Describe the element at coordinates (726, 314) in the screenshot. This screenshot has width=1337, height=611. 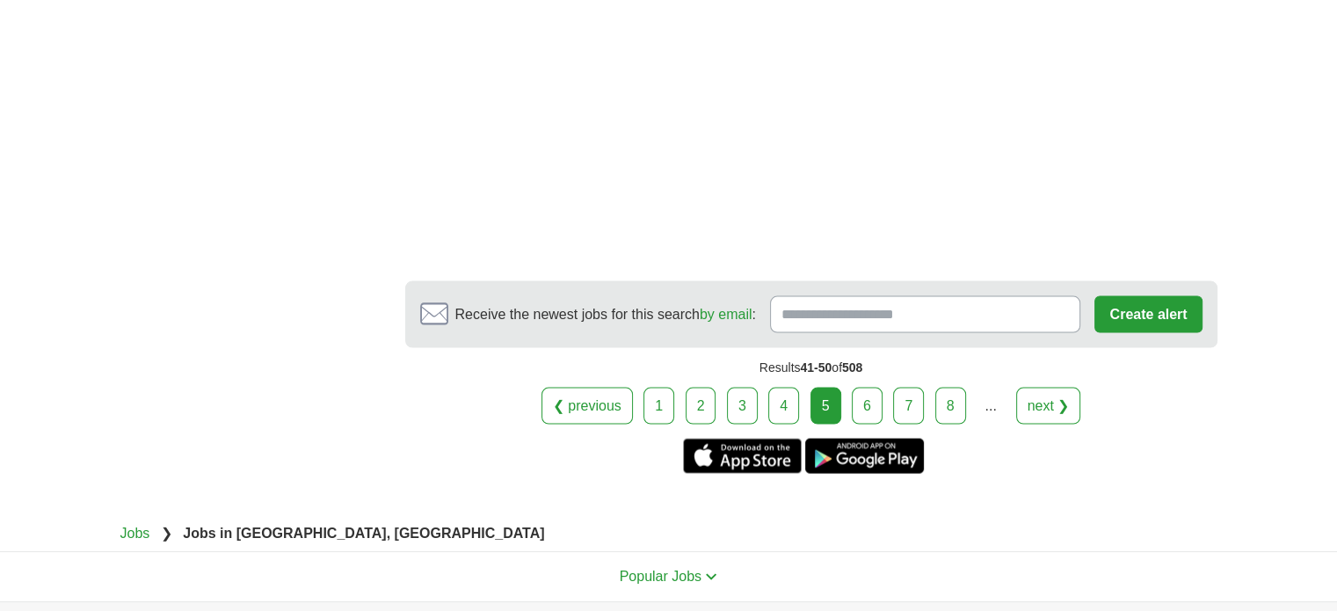
I see `a: by email` at that location.